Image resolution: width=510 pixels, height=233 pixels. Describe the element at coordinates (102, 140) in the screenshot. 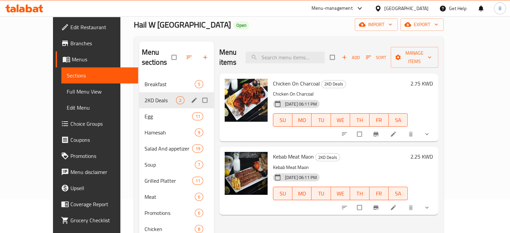

I see `span: Coupons` at that location.